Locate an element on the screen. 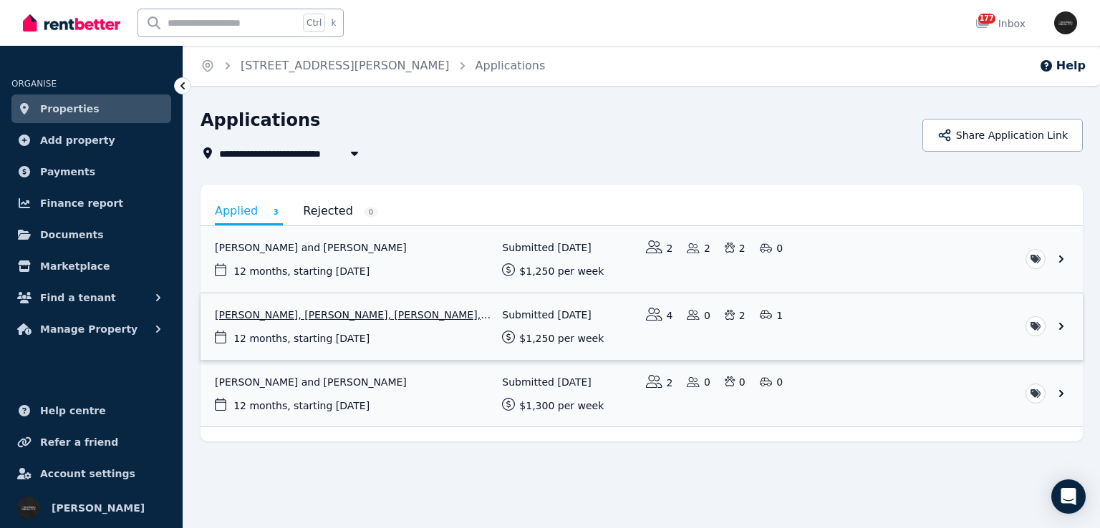 This screenshot has height=528, width=1100. a: View application: Tobias Van Pel and Yvonne Hofstee is located at coordinates (641, 259).